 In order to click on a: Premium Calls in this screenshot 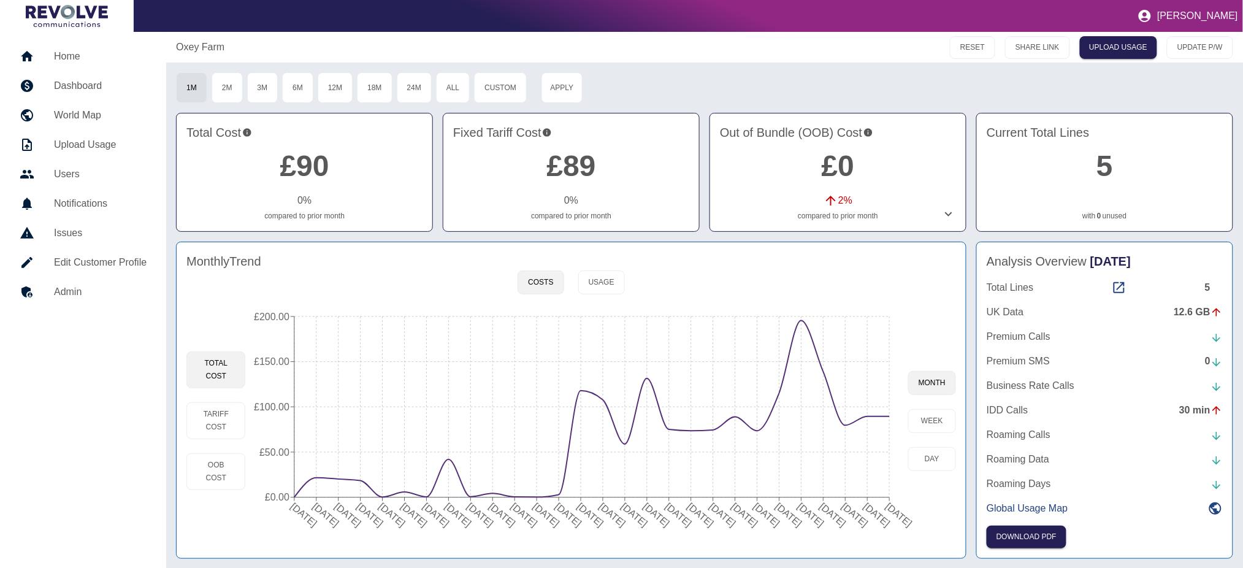, I will do `click(1105, 337)`.